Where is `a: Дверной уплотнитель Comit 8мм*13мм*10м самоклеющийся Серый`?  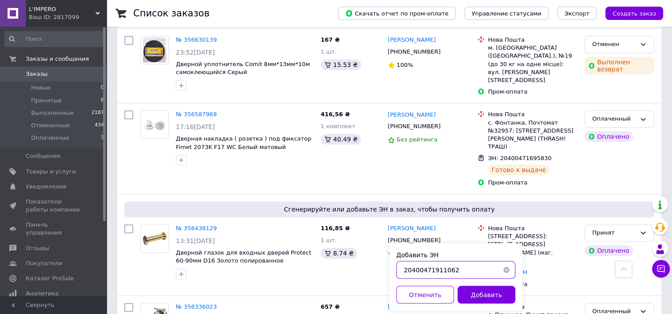 a: Дверной уплотнитель Comit 8мм*13мм*10м самоклеющийся Серый is located at coordinates (243, 68).